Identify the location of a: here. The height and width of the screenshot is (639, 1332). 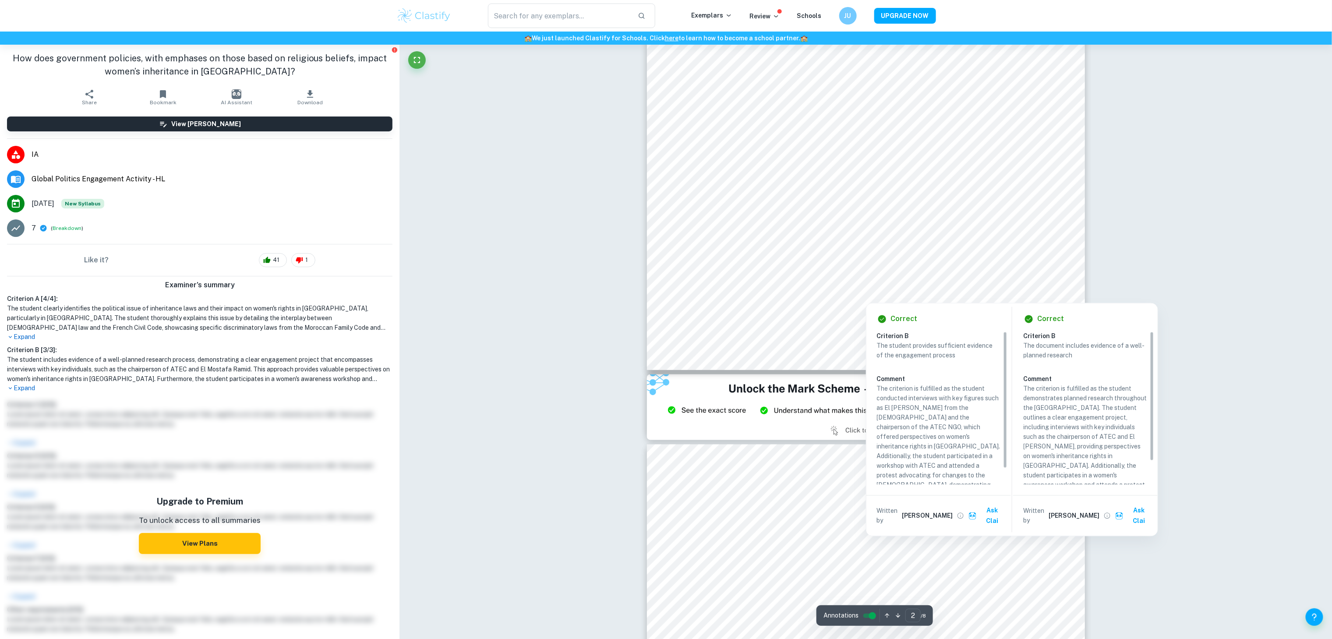
(671, 38).